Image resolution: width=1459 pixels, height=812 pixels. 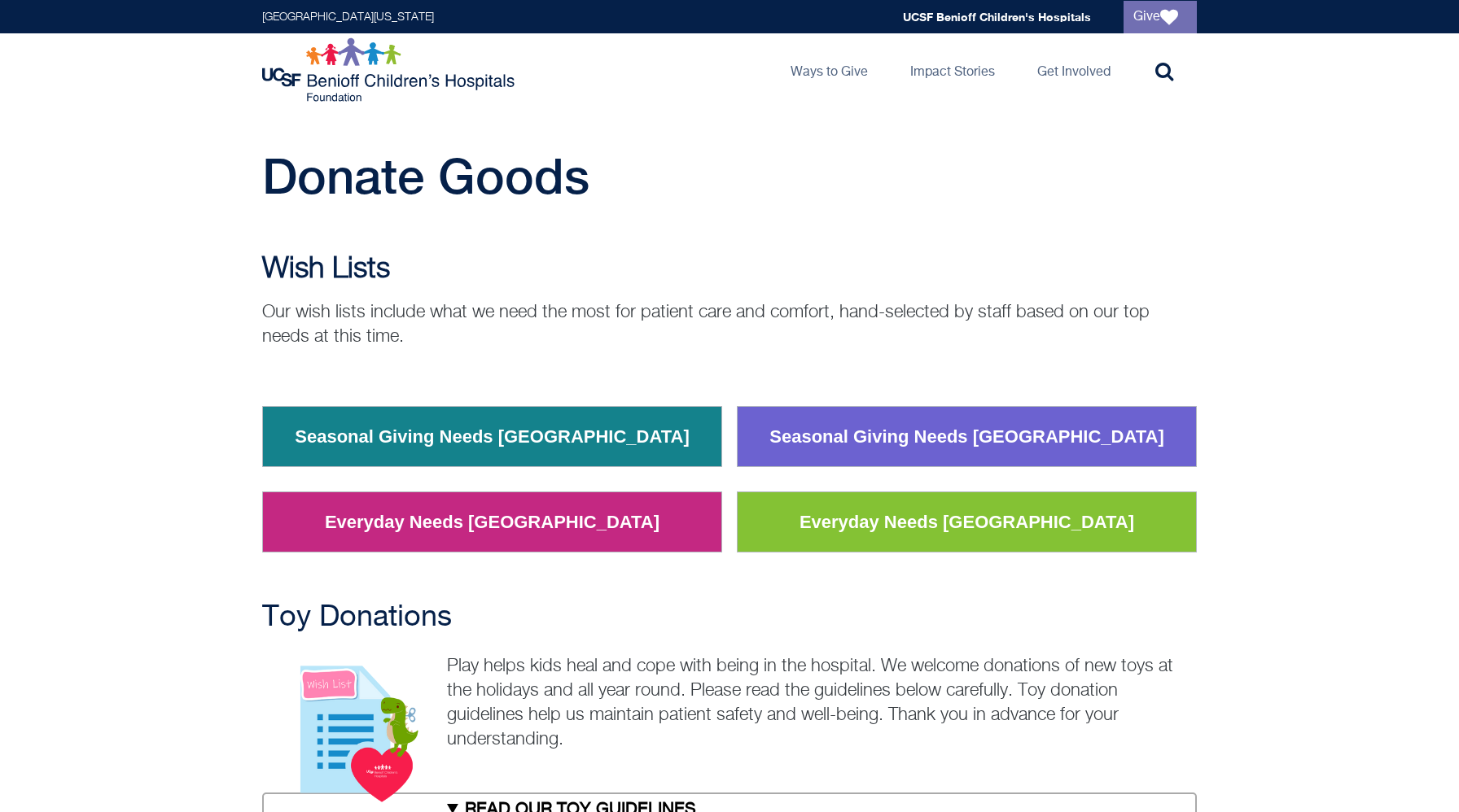 I want to click on a: Get Involved, so click(x=1074, y=70).